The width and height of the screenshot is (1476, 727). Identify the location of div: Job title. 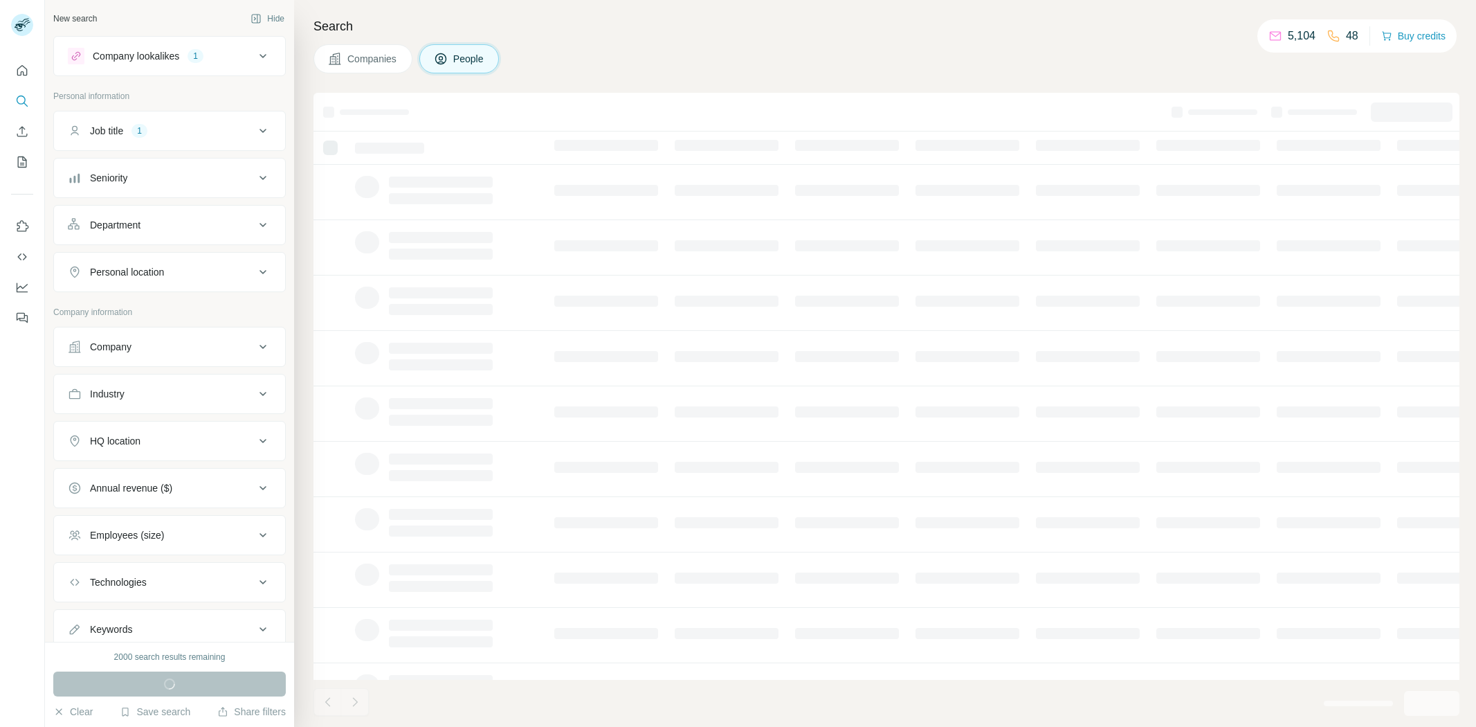
(107, 131).